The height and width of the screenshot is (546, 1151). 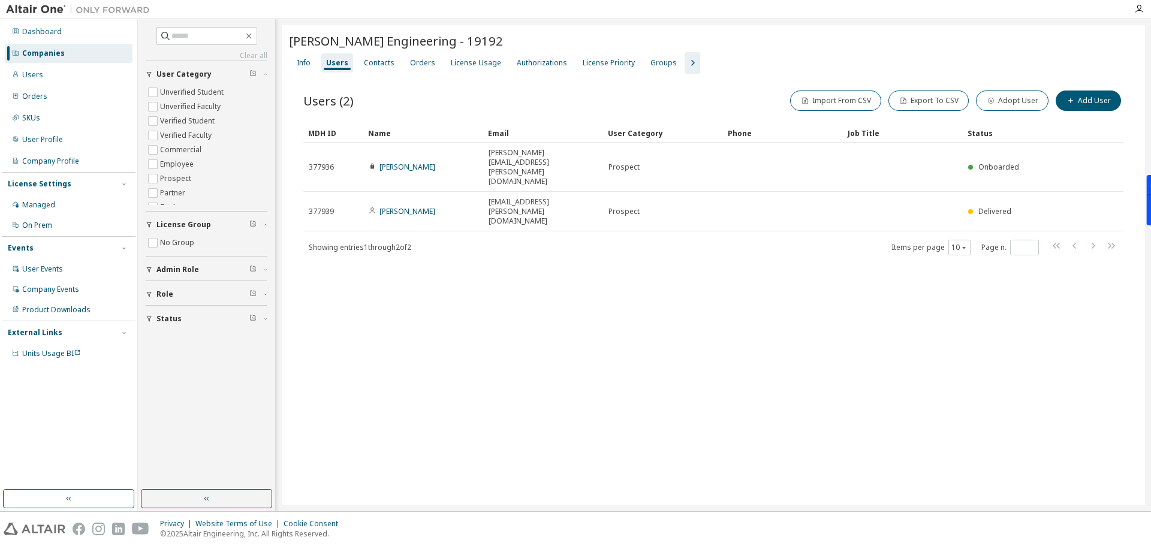 I want to click on button: License Group, so click(x=206, y=225).